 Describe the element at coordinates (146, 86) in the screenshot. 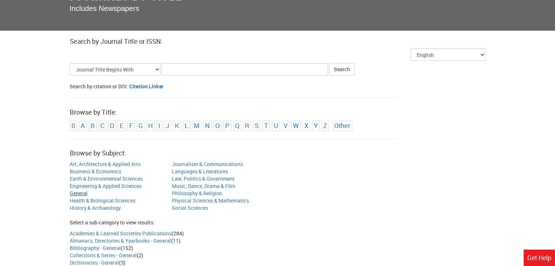

I see `a: Citation Linker` at that location.